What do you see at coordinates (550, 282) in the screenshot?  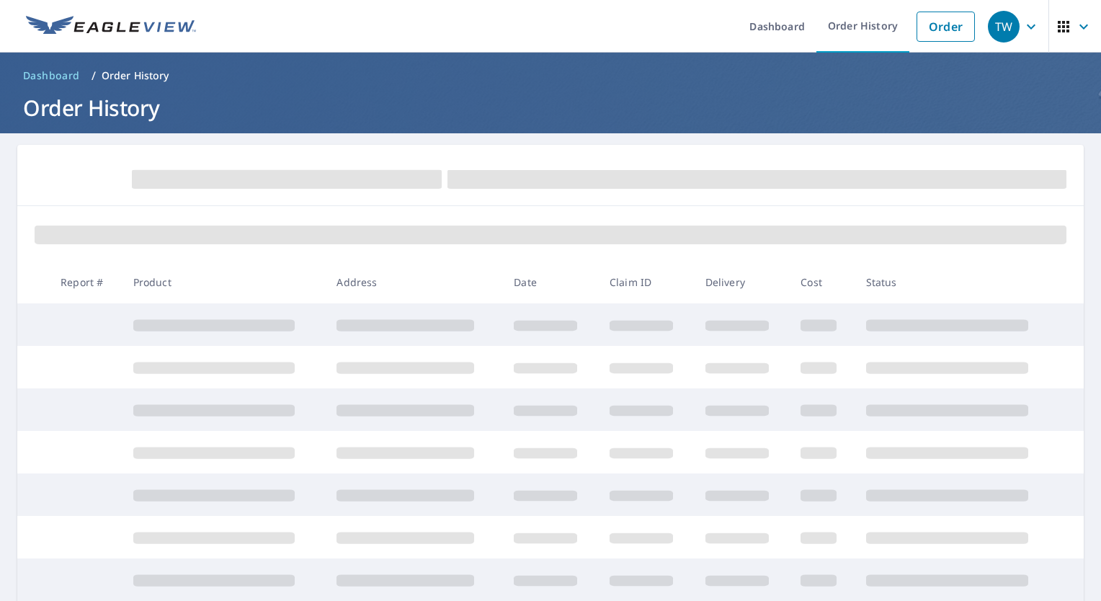 I see `th: Date` at bounding box center [550, 282].